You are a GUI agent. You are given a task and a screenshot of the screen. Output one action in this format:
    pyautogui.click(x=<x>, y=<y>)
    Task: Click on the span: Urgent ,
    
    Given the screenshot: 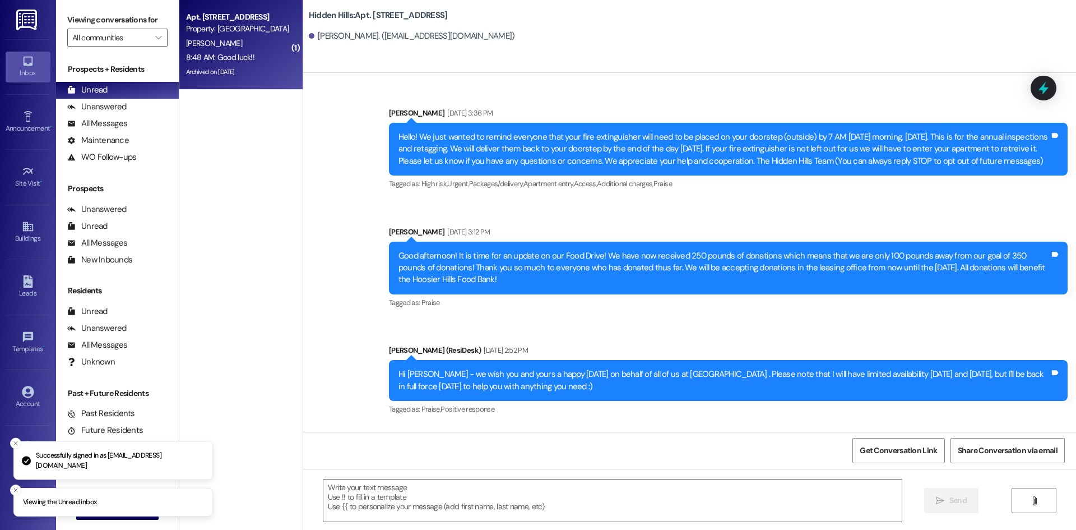 What is the action you would take?
    pyautogui.click(x=458, y=183)
    